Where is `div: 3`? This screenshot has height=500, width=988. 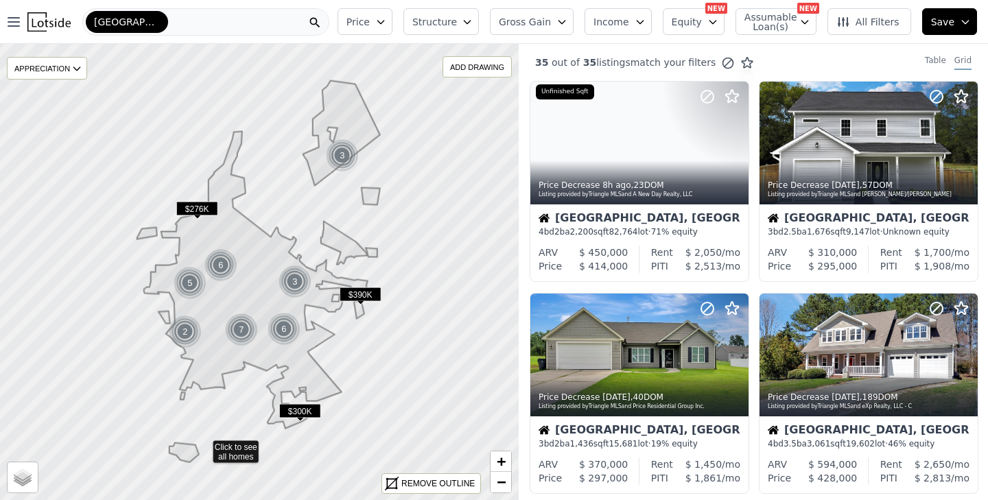 div: 3 is located at coordinates (295, 282).